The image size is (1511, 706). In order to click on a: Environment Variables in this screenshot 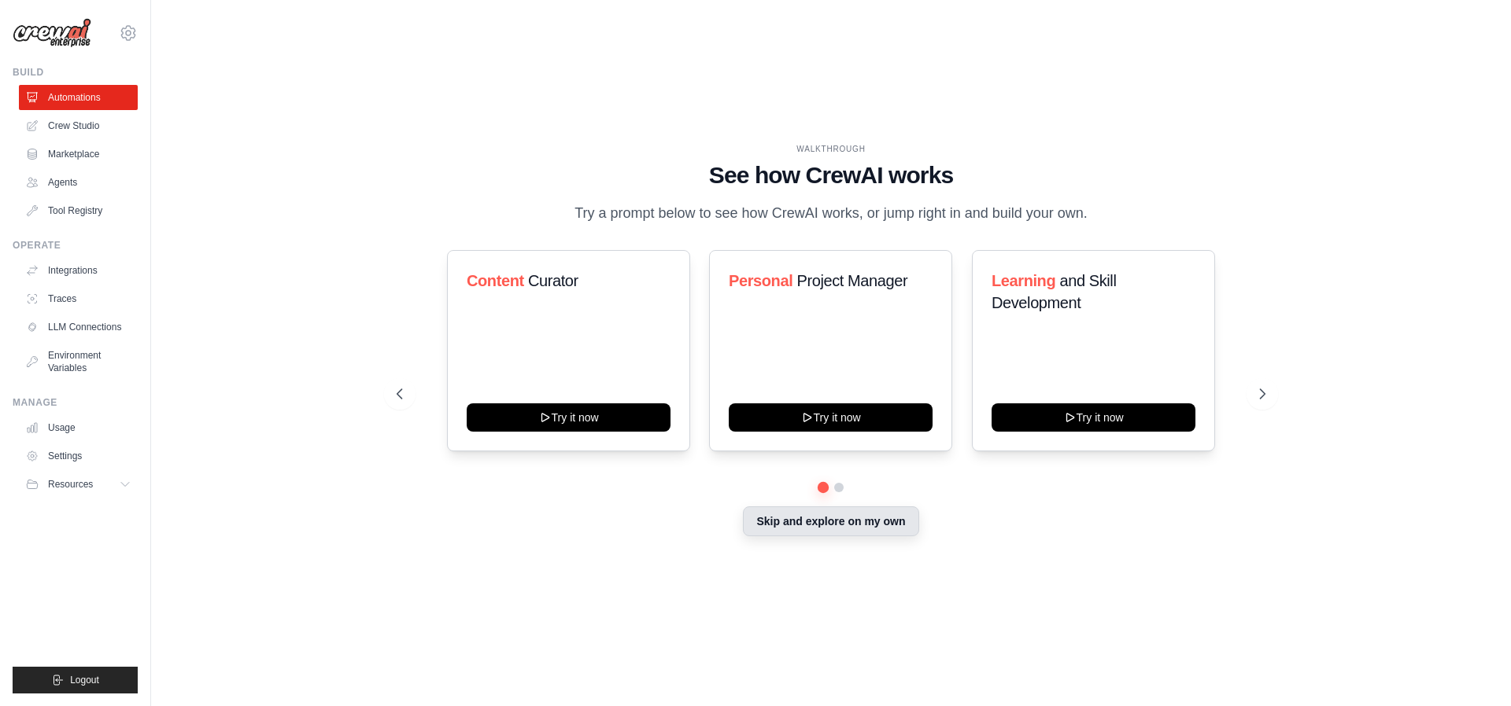, I will do `click(78, 362)`.